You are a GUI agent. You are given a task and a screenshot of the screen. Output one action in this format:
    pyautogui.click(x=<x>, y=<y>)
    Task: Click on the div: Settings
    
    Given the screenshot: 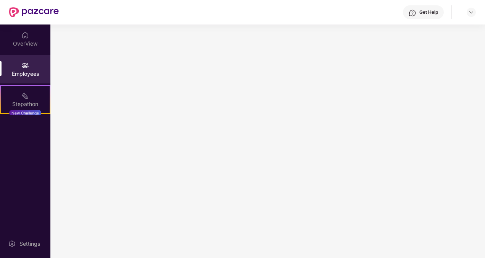 What is the action you would take?
    pyautogui.click(x=30, y=243)
    